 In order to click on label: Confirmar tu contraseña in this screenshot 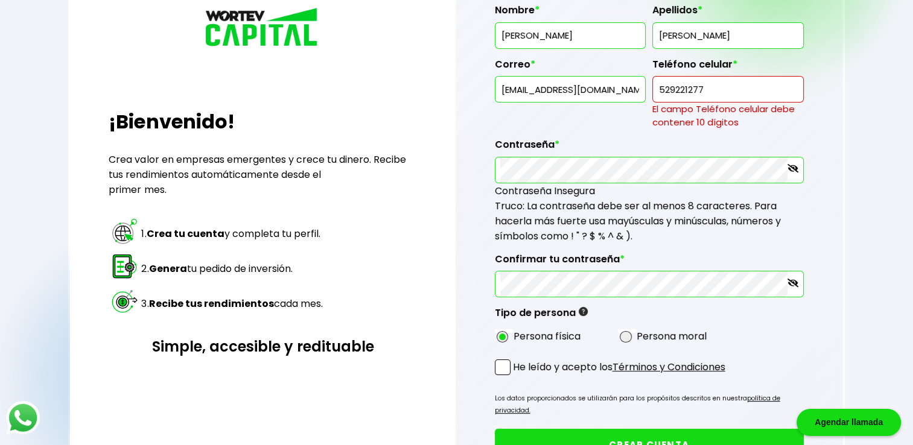, I will do `click(649, 262)`.